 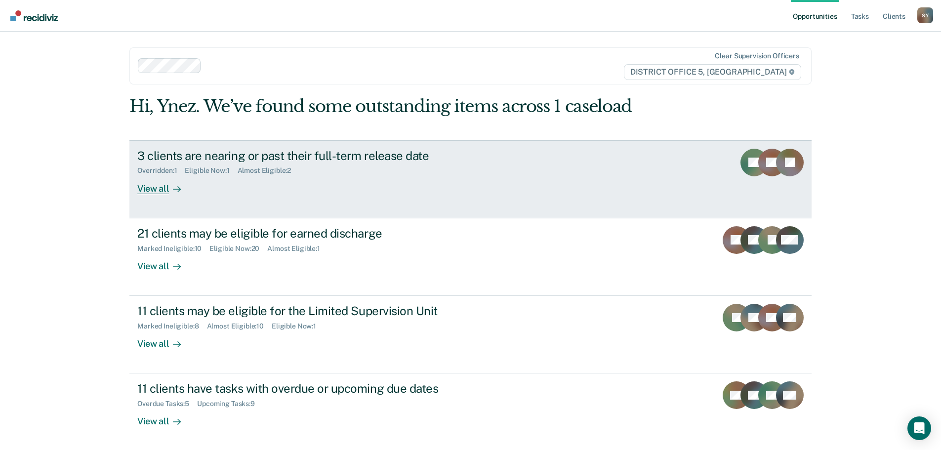 What do you see at coordinates (311, 388) in the screenshot?
I see `div: 11 clients have tasks with overdue or upcoming due dates` at bounding box center [311, 388].